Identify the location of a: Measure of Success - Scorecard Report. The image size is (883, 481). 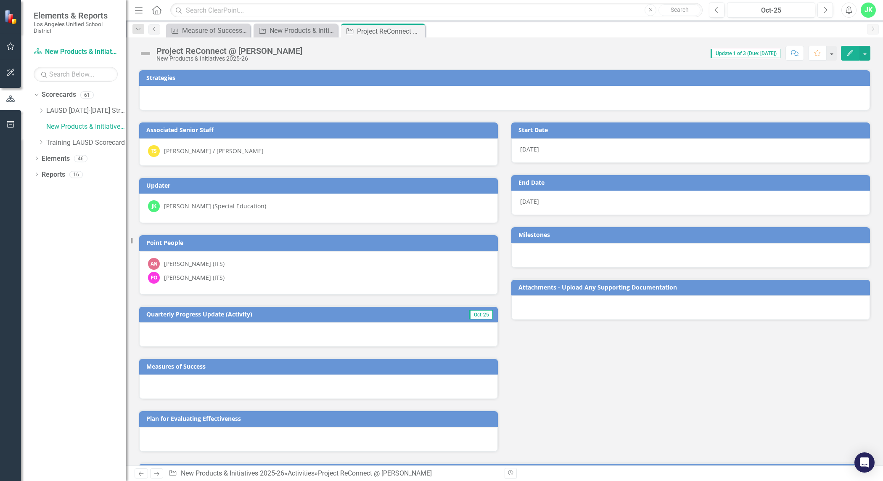
(208, 30).